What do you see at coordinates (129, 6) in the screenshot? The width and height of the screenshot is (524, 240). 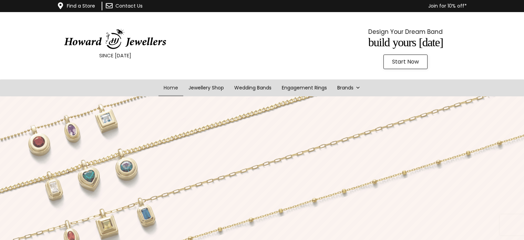 I see `a: Contact Us` at bounding box center [129, 6].